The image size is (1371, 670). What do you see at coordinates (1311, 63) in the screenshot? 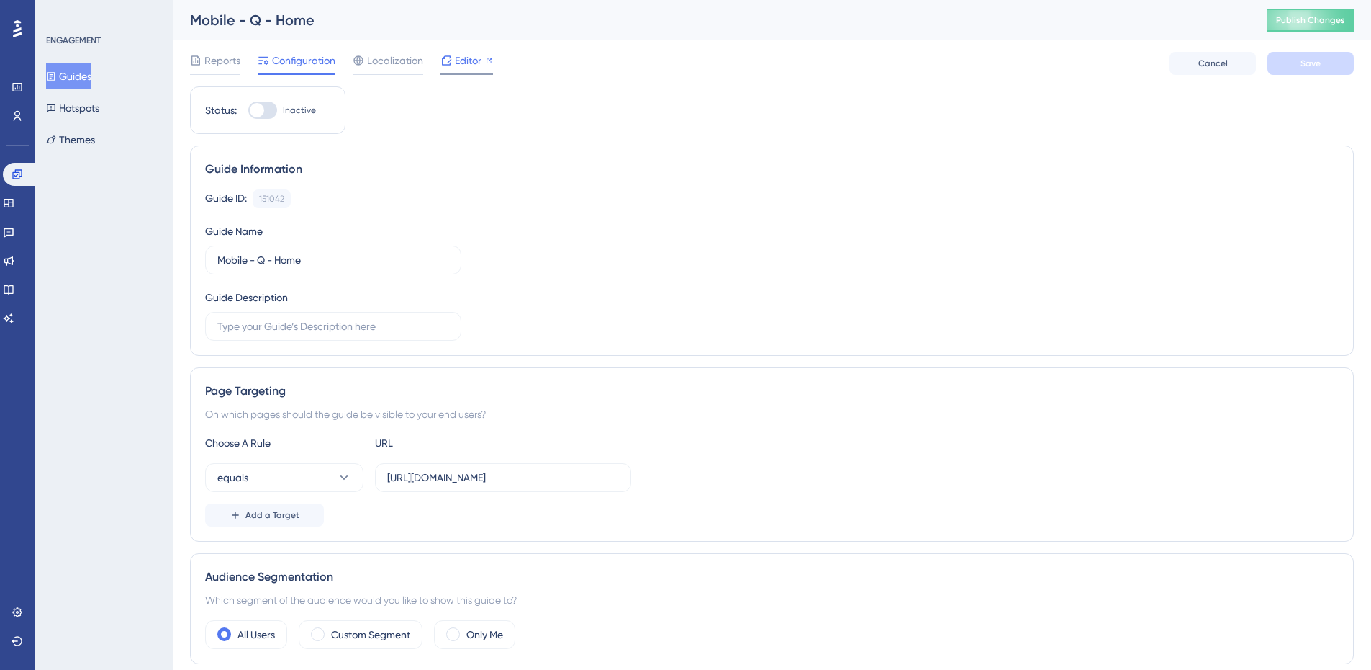
I see `button: Save` at bounding box center [1311, 63].